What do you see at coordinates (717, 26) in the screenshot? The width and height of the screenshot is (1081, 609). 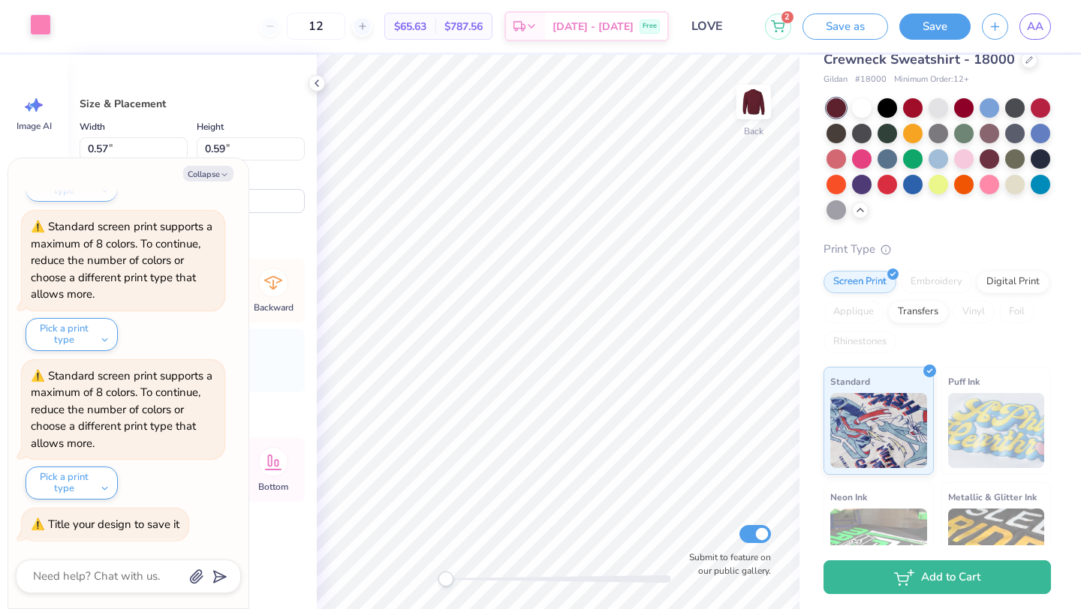 I see `input: Untitled Design` at bounding box center [717, 26].